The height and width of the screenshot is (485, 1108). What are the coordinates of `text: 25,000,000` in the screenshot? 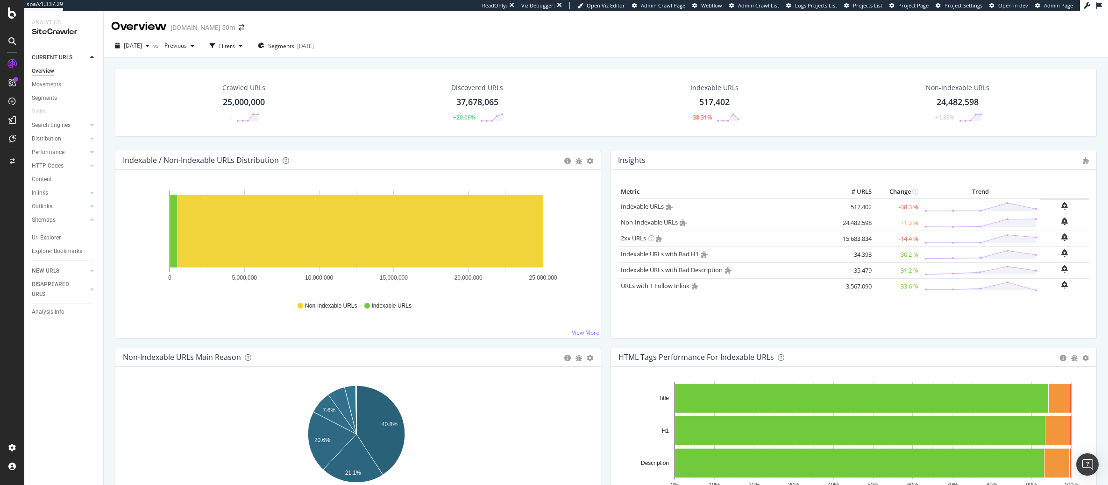 It's located at (543, 278).